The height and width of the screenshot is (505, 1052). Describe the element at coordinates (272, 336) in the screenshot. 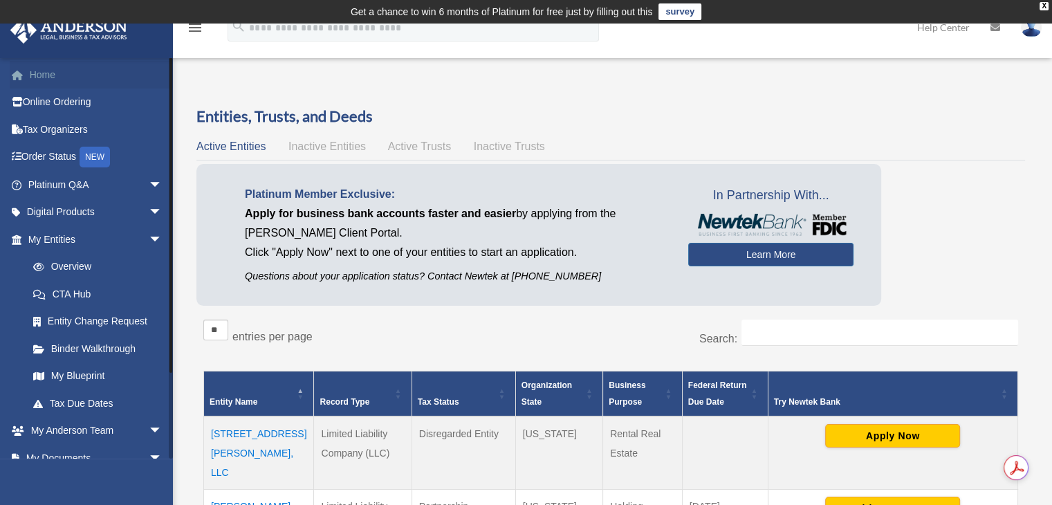

I see `label: entries per page` at that location.